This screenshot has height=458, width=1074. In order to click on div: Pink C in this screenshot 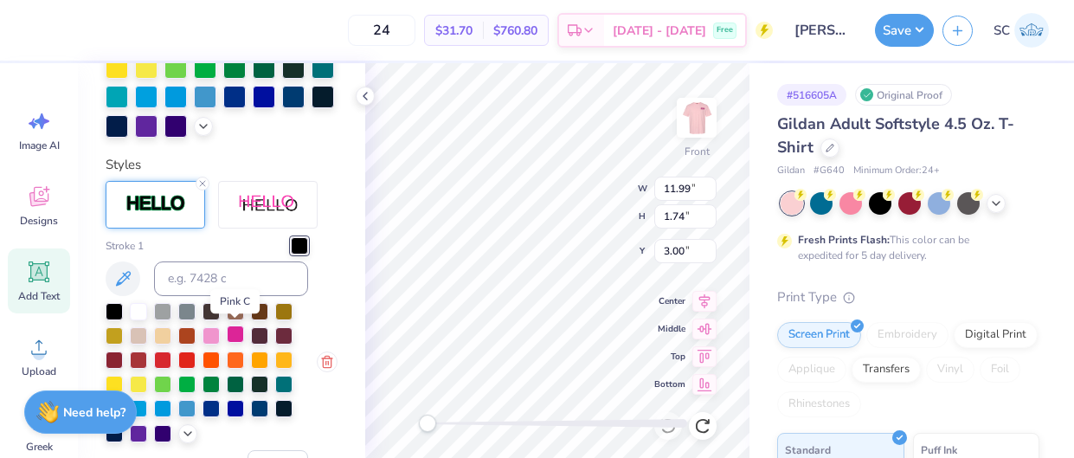, I will do `click(234, 301)`.